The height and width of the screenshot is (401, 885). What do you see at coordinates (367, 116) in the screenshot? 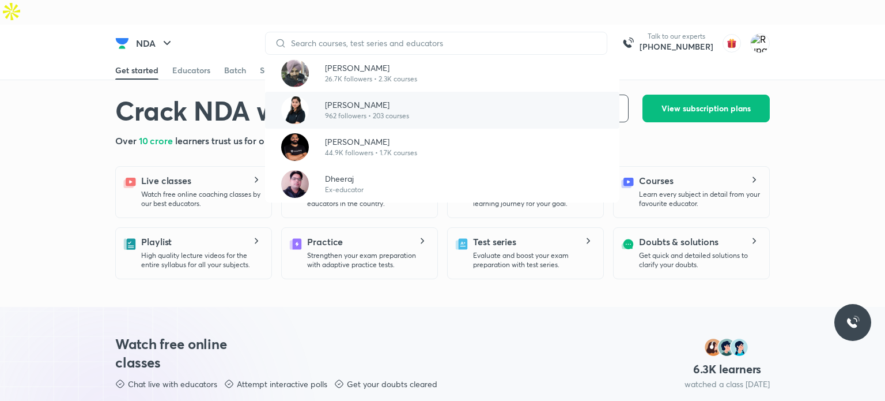
I see `p: 962 followers • 203 courses` at bounding box center [367, 116].